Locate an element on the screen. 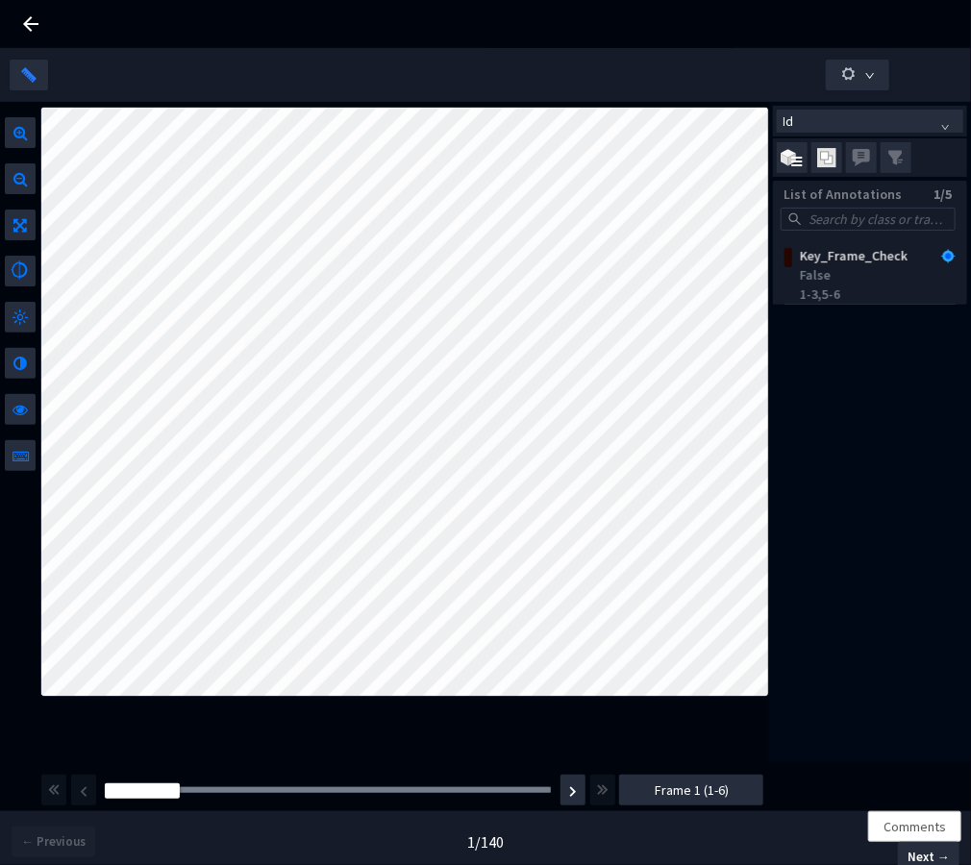 Image resolution: width=971 pixels, height=865 pixels. div: 1 / 140 is located at coordinates (485, 842).